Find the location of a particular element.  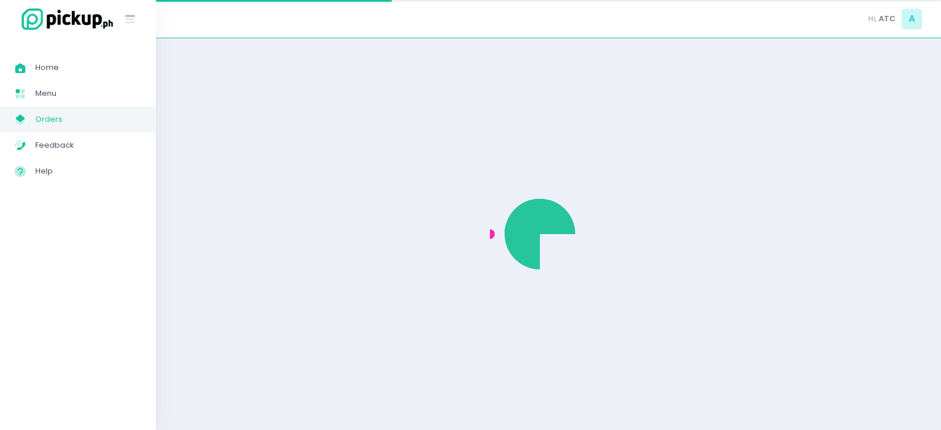

span: ATC is located at coordinates (887, 19).